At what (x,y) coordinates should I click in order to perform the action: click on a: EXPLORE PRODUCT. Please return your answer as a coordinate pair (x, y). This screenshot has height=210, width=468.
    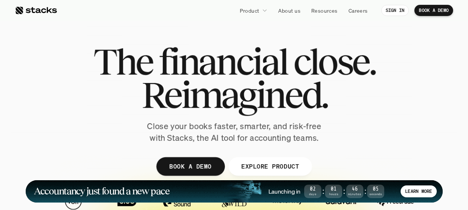
    Looking at the image, I should click on (270, 166).